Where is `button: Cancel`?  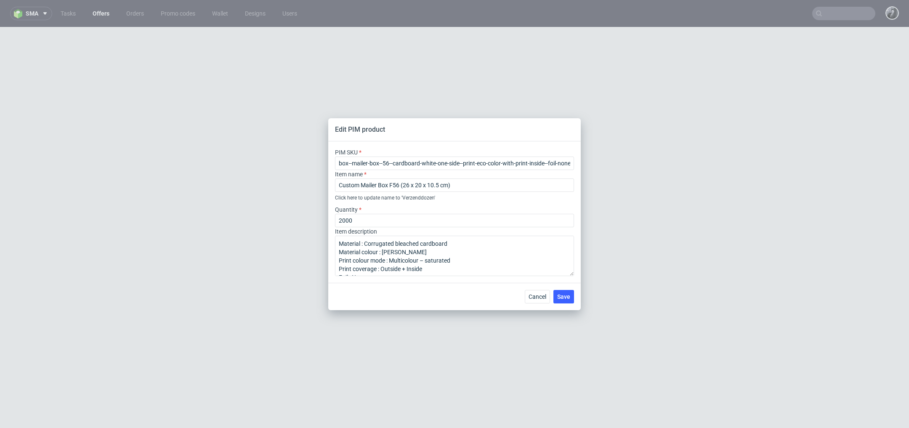
button: Cancel is located at coordinates (537, 297).